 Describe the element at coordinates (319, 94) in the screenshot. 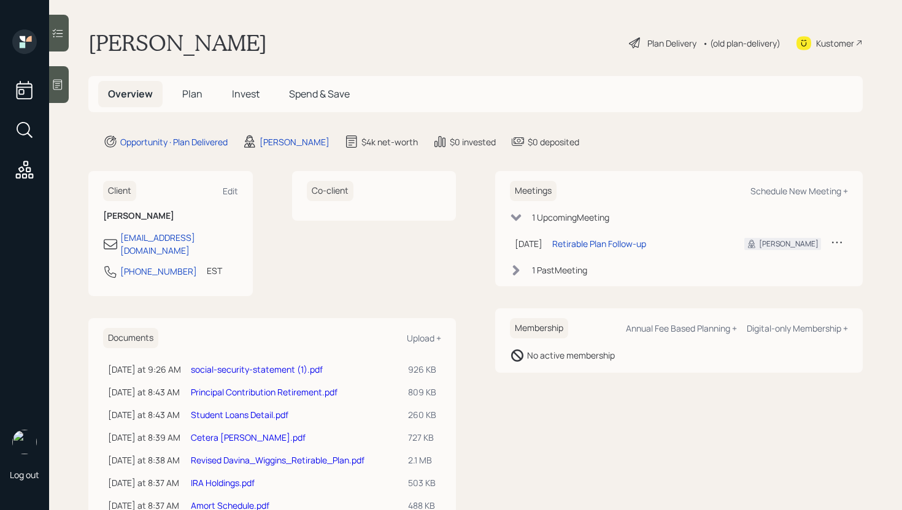

I see `span: Spend & Save` at that location.